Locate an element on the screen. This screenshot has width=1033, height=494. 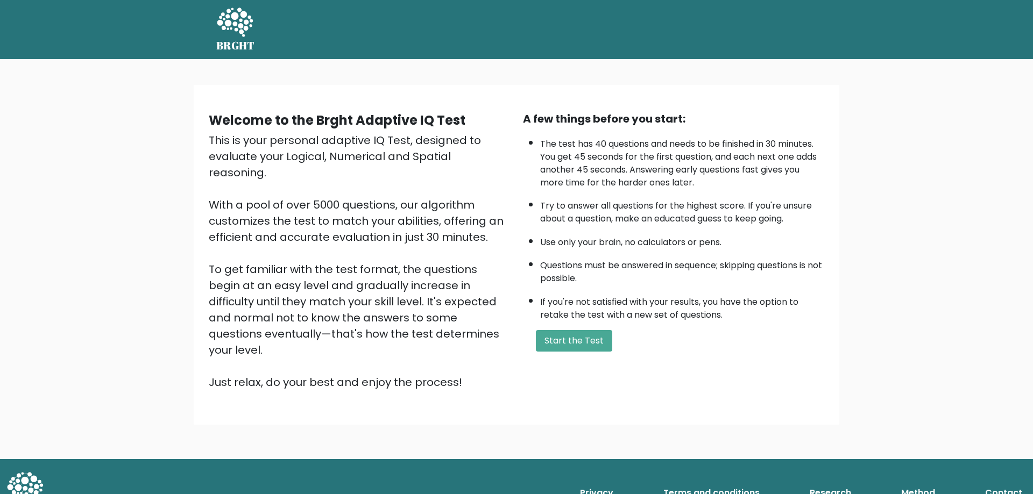
div: A few things before you start: is located at coordinates (673, 119).